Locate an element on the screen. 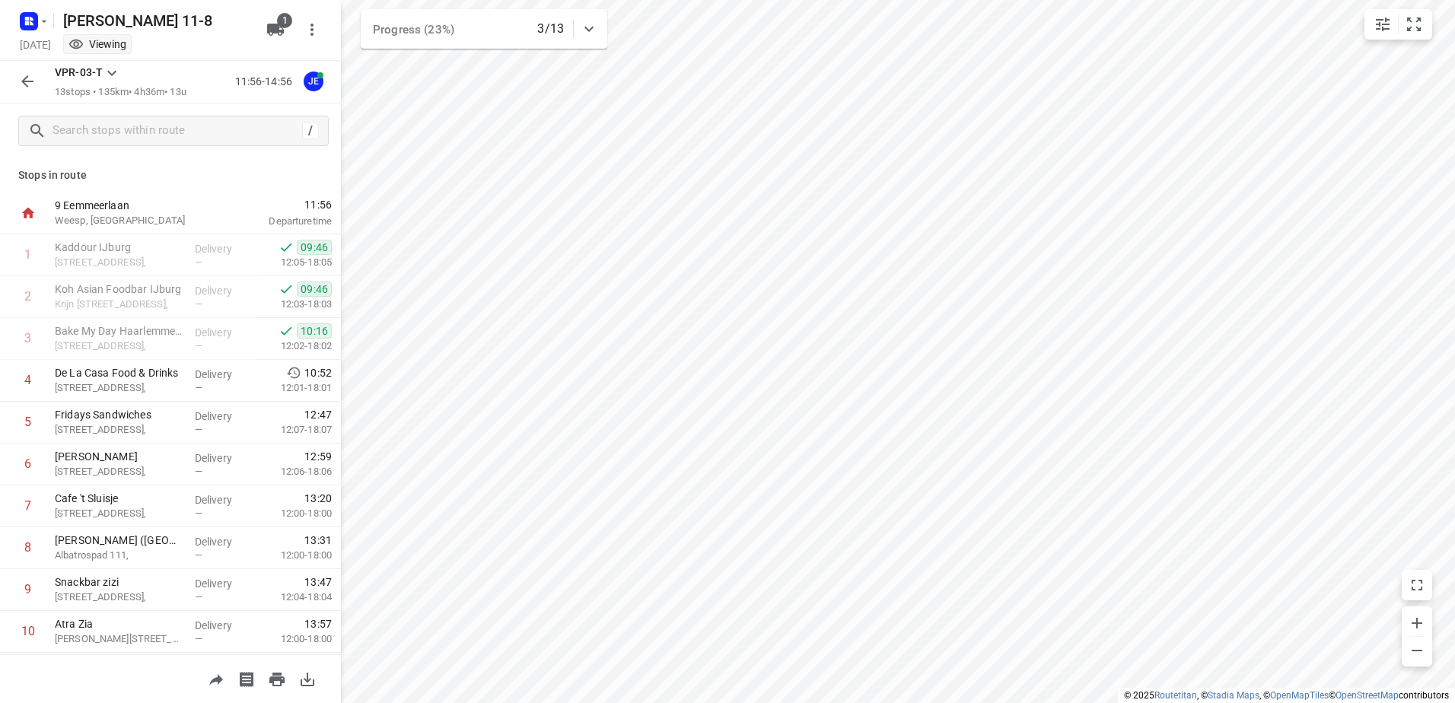 The height and width of the screenshot is (703, 1455). p: 3/13 is located at coordinates (550, 29).